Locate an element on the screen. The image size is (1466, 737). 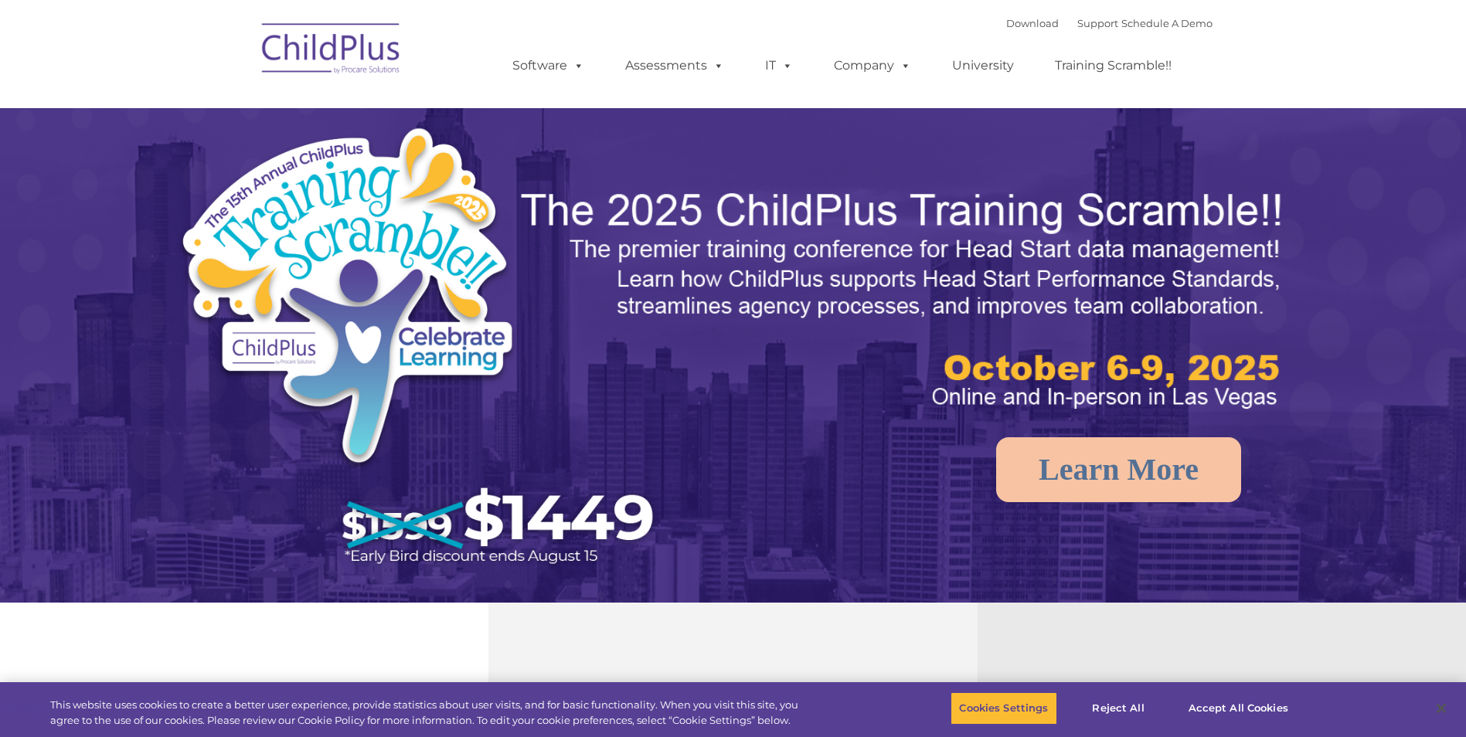
img: ChildPlus by Procare Solutions is located at coordinates (331, 51).